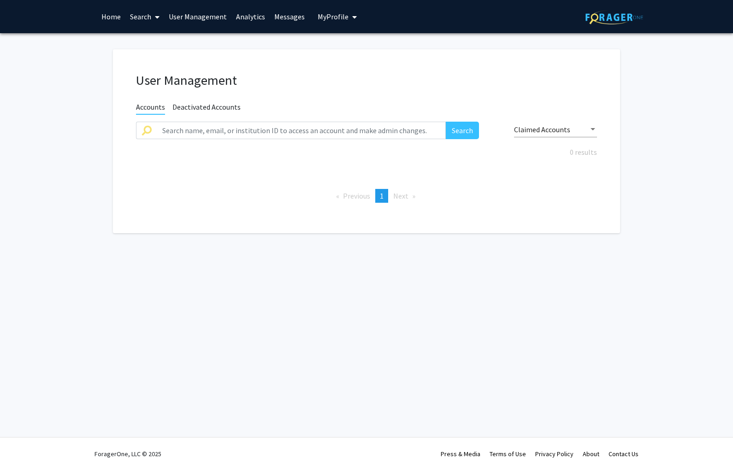 This screenshot has height=470, width=733. I want to click on span: My Profile, so click(333, 17).